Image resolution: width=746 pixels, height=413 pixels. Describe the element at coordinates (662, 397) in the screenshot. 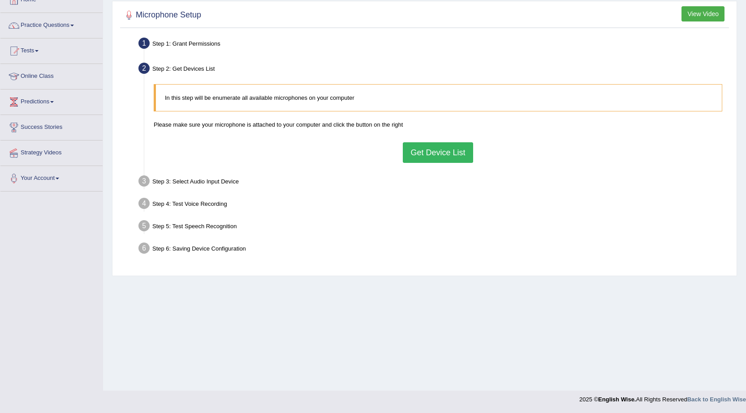

I see `div: 2025 © All Rights Reserved` at that location.